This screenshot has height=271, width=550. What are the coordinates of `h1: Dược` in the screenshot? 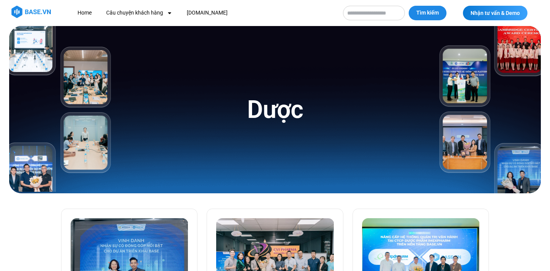 It's located at (275, 109).